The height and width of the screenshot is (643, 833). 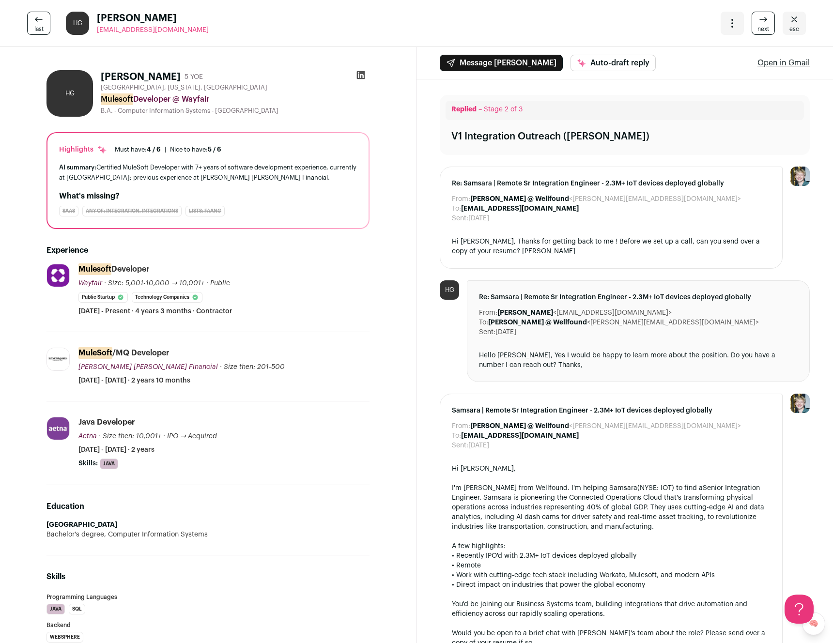 What do you see at coordinates (167, 297) in the screenshot?
I see `li: Technology Companies` at bounding box center [167, 297].